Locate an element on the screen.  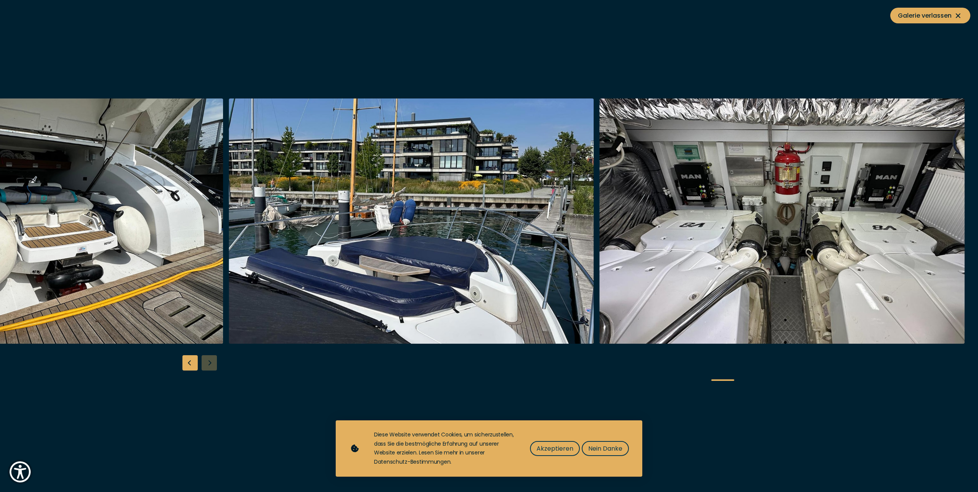
div: Diese Website verwendet Cookies, um sicherzustellen, dass Sie die bestmögliche Erfahrung auf unse... is located at coordinates (444, 449).